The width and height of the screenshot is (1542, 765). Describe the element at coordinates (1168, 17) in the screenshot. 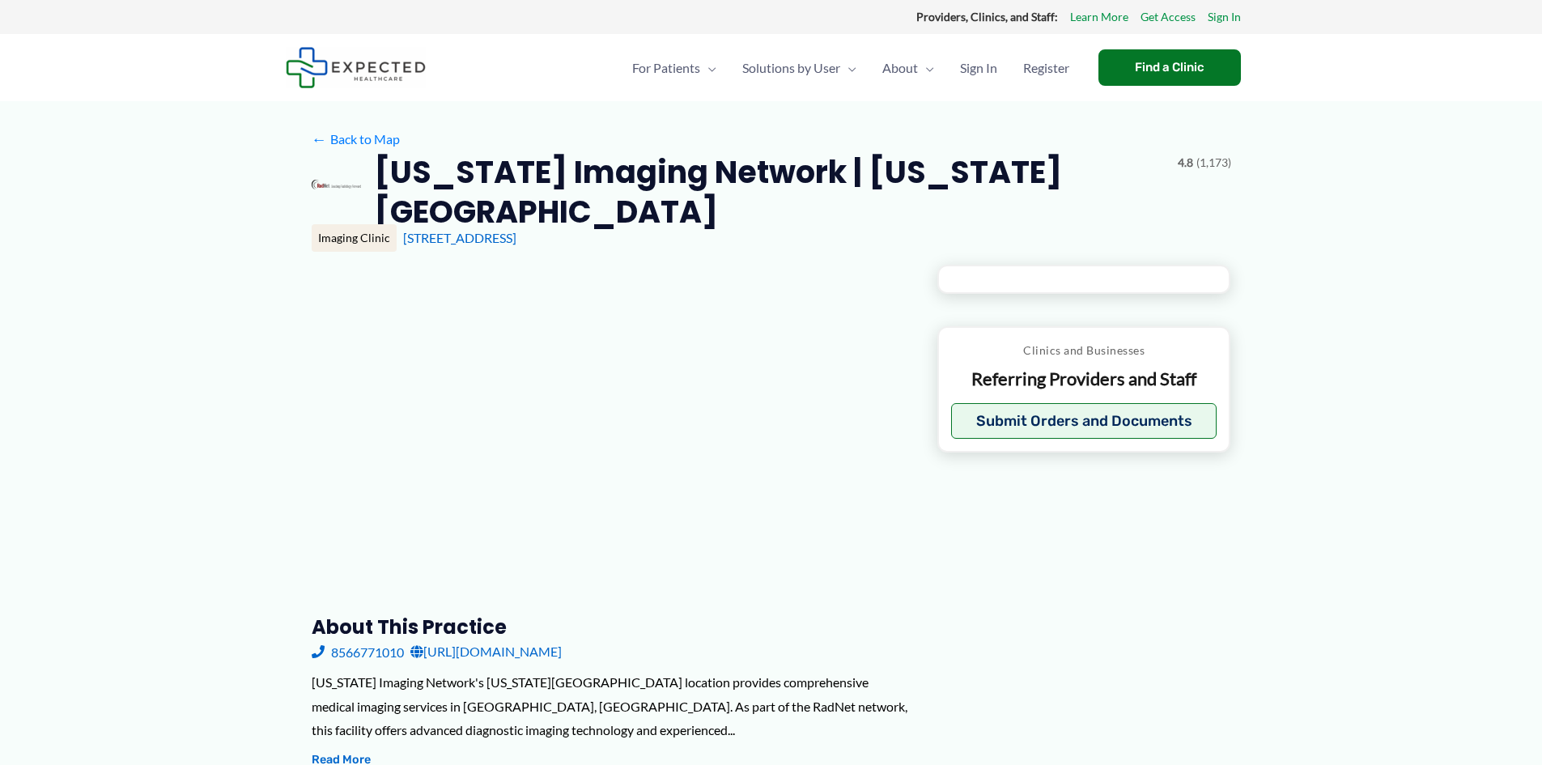

I see `a: Get Access` at that location.